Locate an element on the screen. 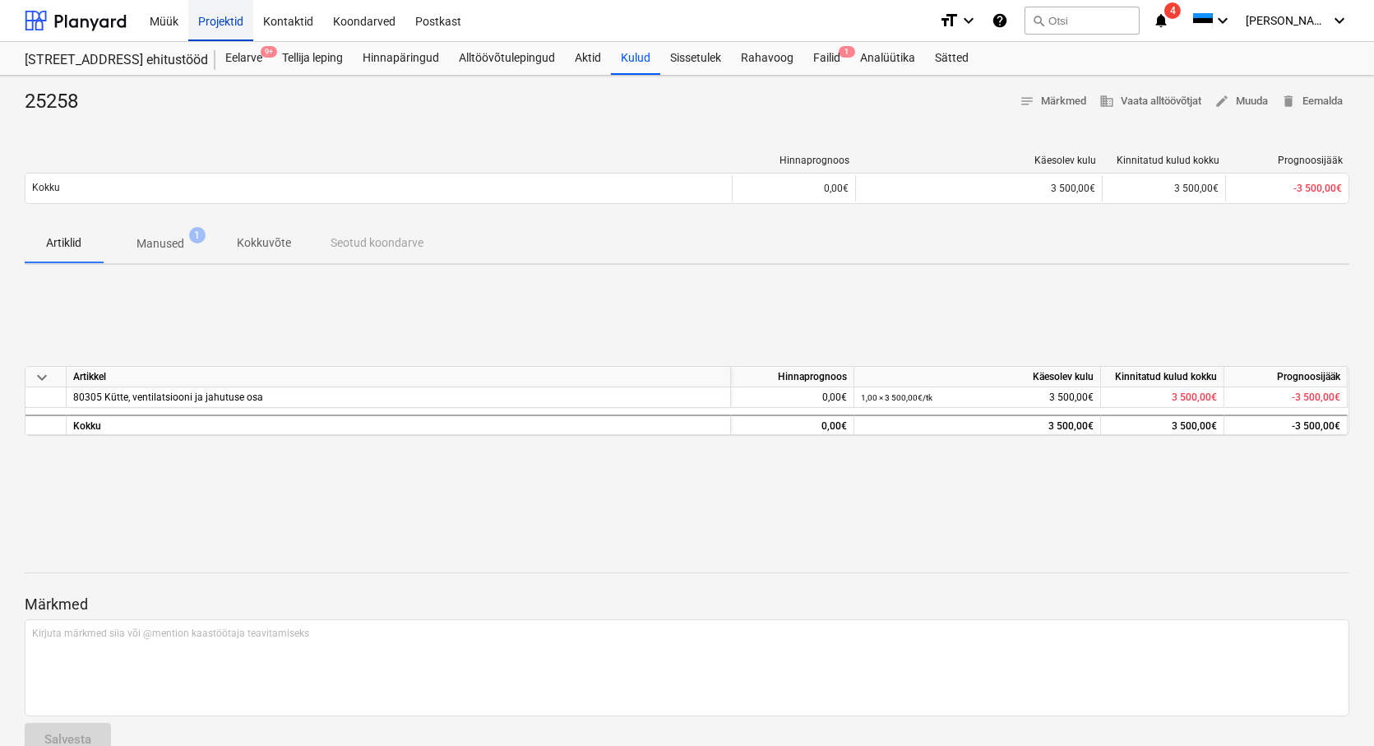 This screenshot has width=1374, height=746. div: Artikkel is located at coordinates (399, 377).